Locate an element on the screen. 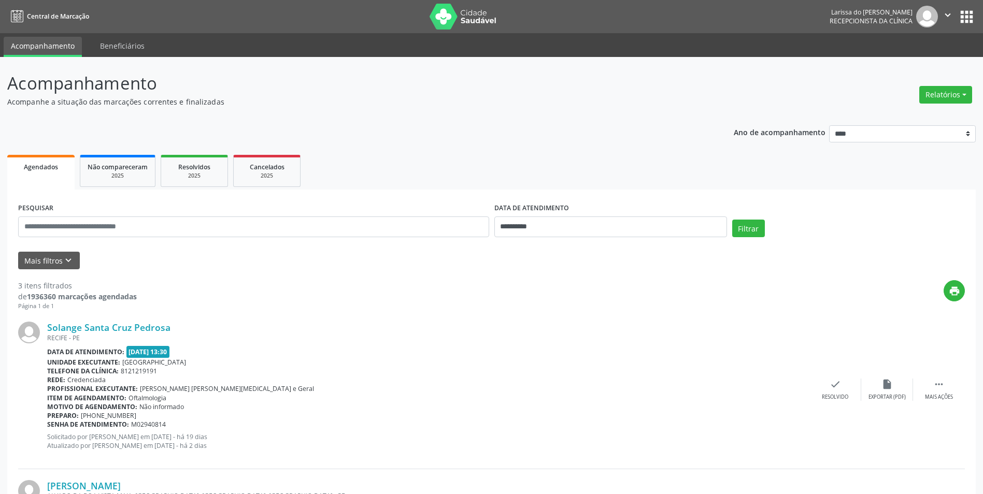  span: Agendados is located at coordinates (41, 167).